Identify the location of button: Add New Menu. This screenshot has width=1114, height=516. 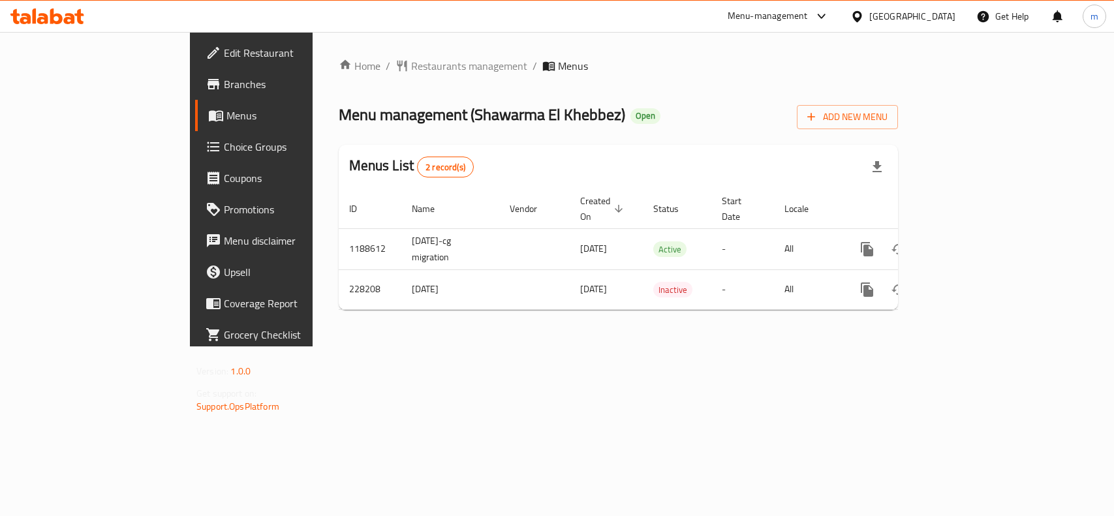
(847, 117).